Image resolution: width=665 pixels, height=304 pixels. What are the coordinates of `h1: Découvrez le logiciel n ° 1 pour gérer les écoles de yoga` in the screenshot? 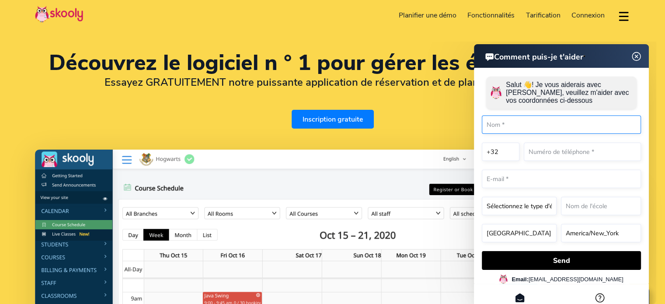 It's located at (332, 63).